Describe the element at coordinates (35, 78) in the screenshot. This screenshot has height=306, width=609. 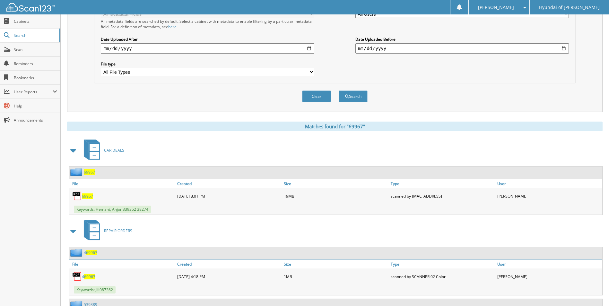
I see `span: Bookmarks` at that location.